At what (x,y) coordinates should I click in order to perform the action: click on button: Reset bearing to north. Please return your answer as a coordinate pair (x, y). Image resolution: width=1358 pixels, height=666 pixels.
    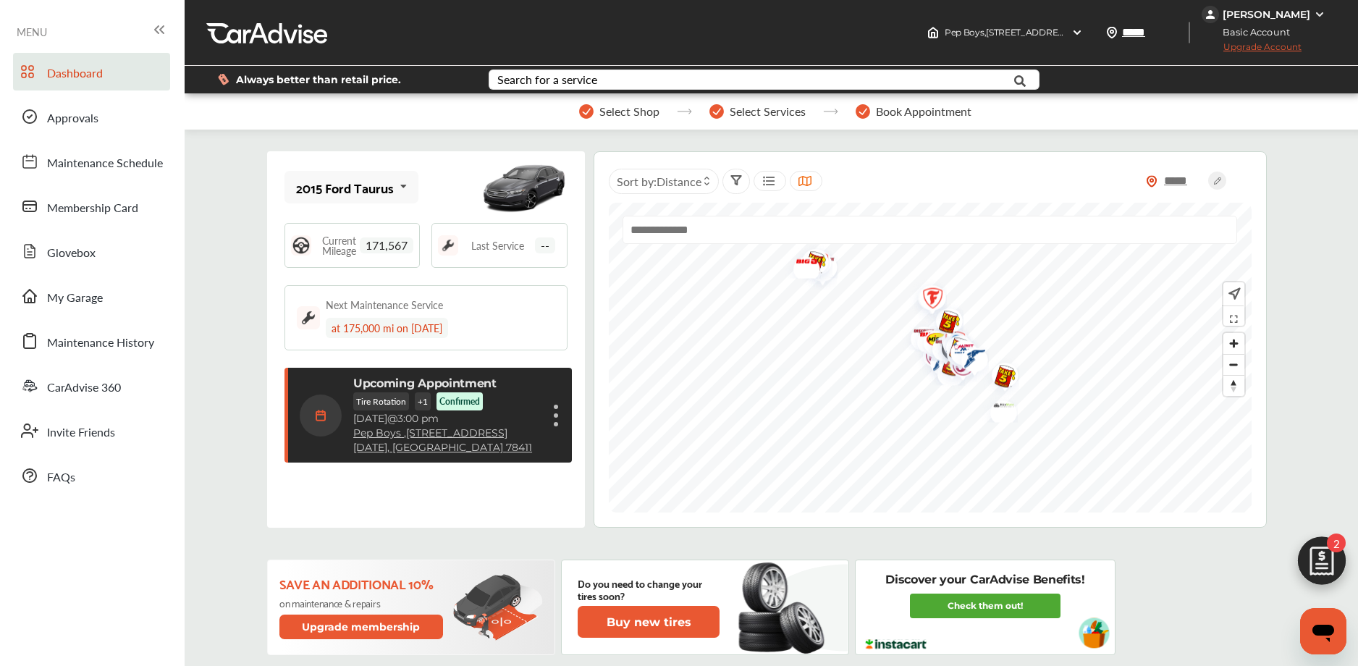
    Looking at the image, I should click on (1233, 385).